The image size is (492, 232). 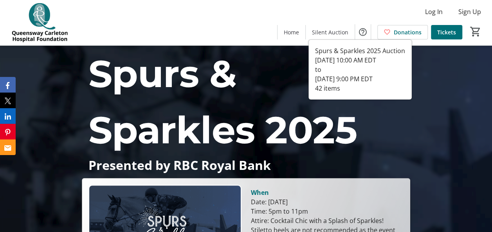 What do you see at coordinates (475, 32) in the screenshot?
I see `button: Cart` at bounding box center [475, 32].